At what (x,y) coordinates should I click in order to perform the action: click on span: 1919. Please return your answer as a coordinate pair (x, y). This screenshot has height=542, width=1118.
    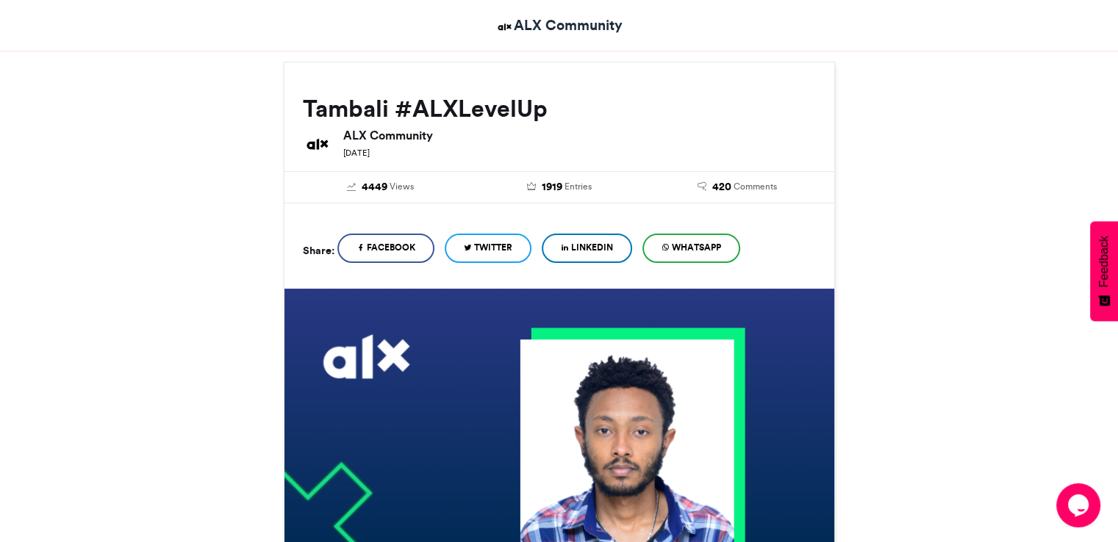
    Looking at the image, I should click on (551, 187).